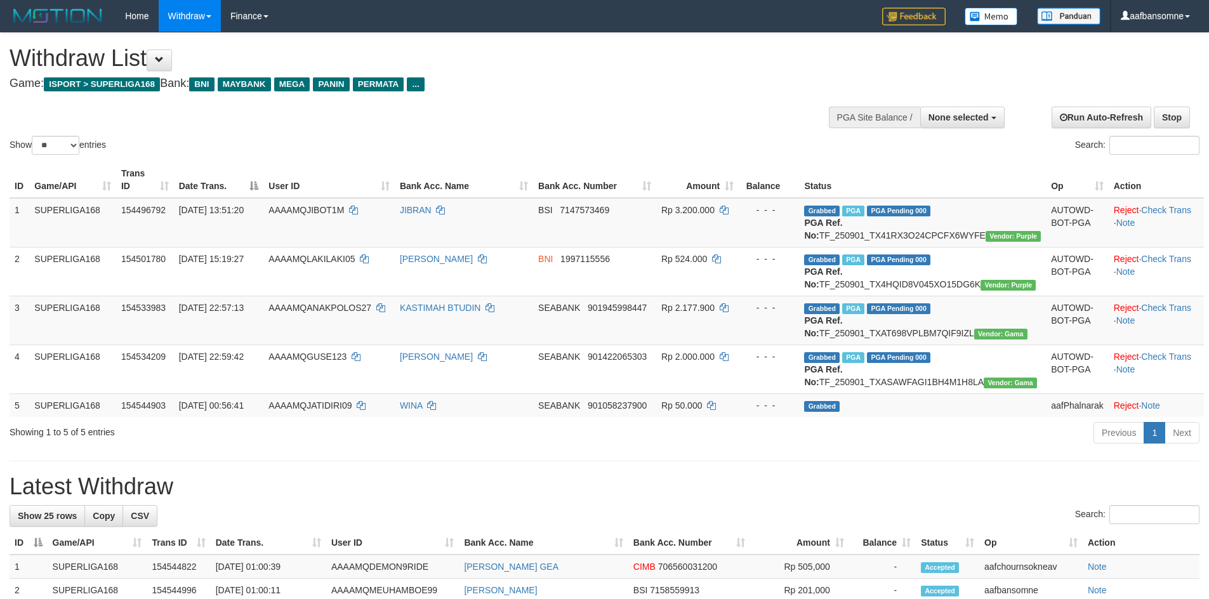 The height and width of the screenshot is (599, 1209). Describe the element at coordinates (143, 259) in the screenshot. I see `span: 154501780` at that location.